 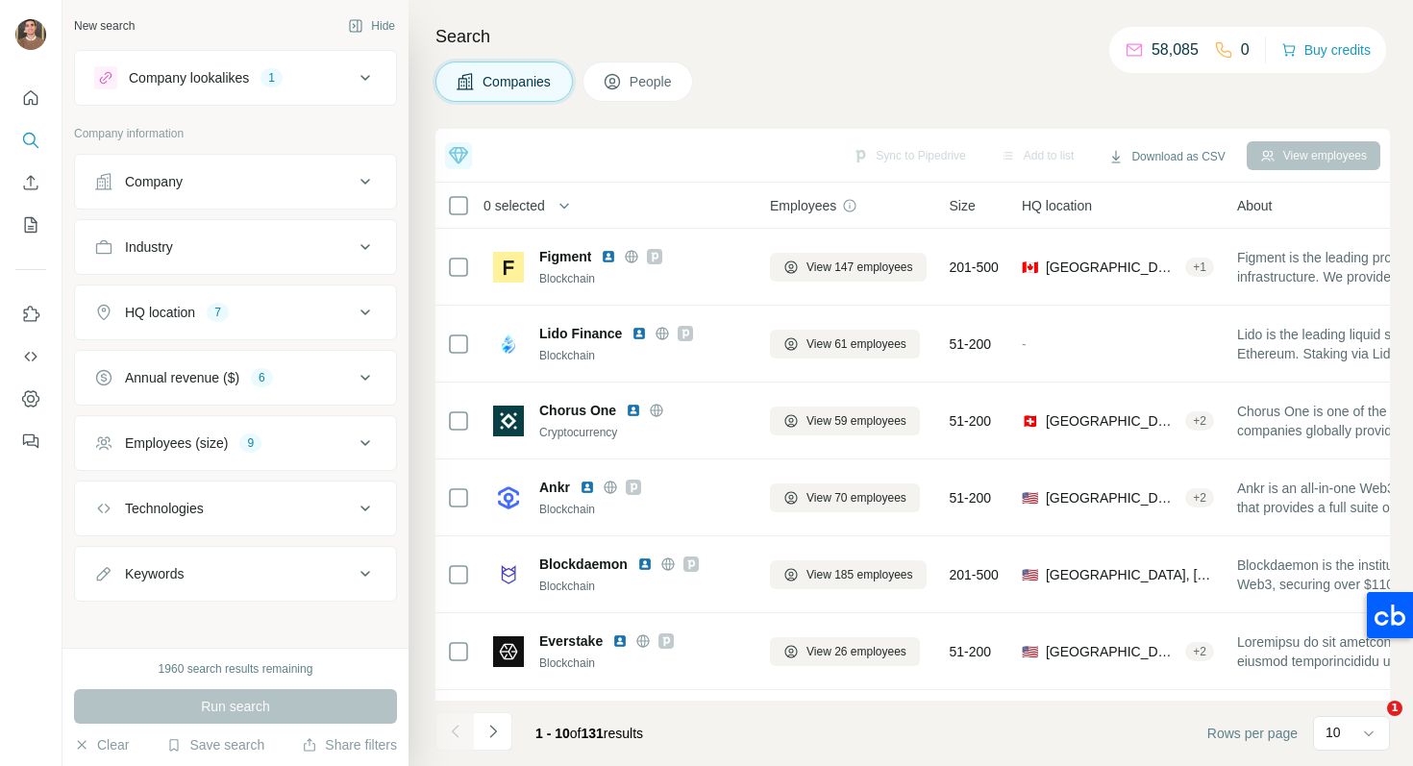 I want to click on span: Rows per page, so click(x=1253, y=734).